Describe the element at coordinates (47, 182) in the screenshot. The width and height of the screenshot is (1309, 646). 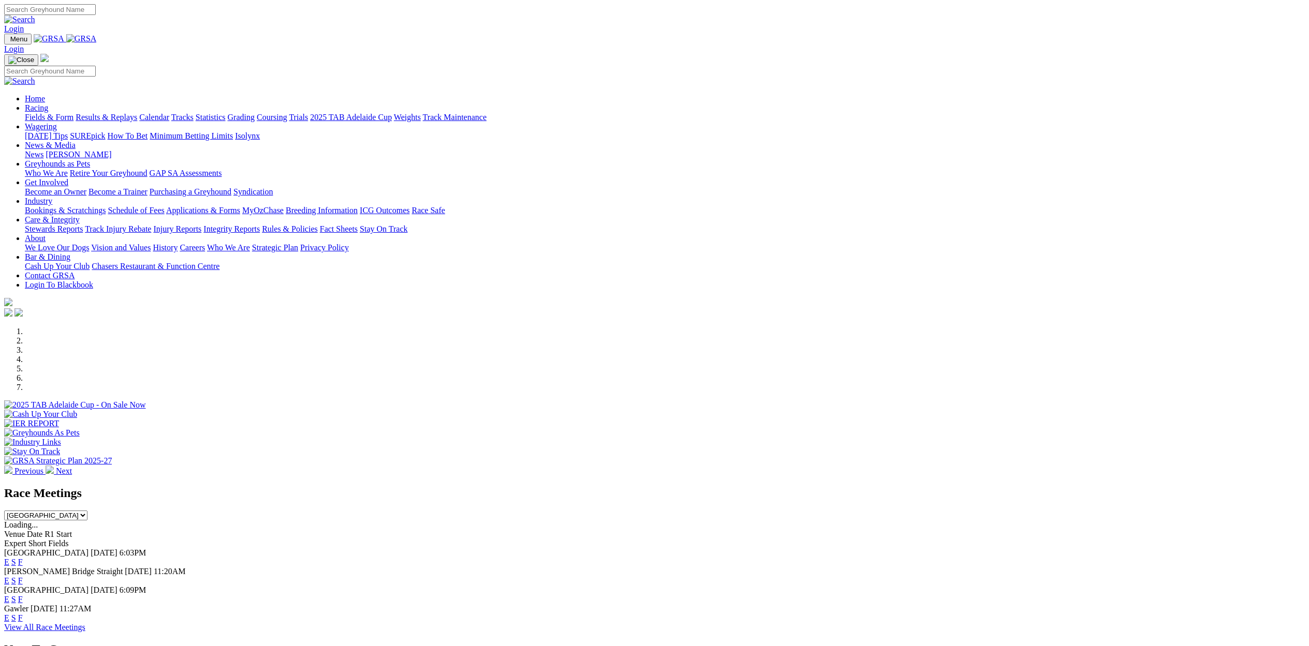
I see `a: Get Involved` at that location.